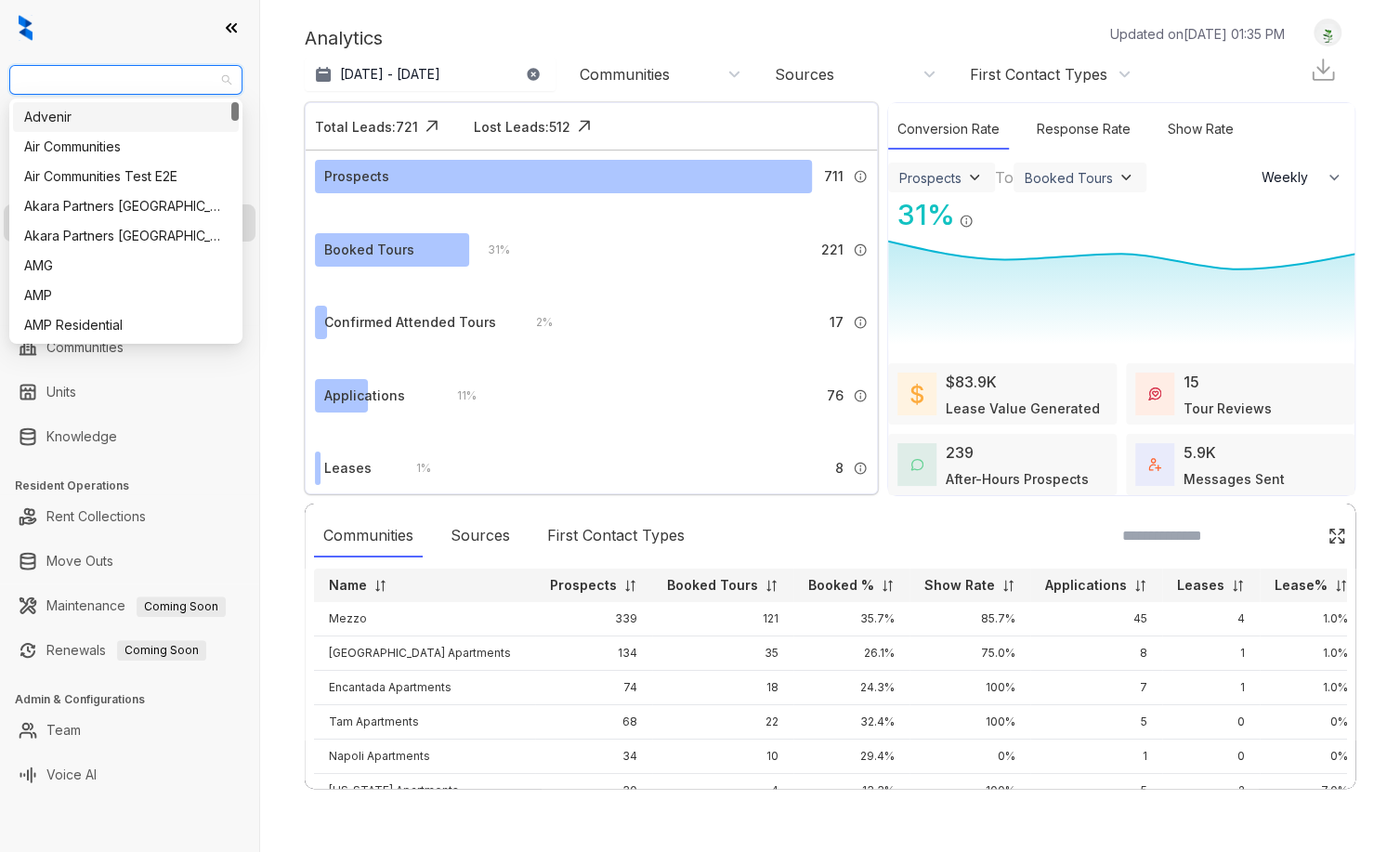 The width and height of the screenshot is (1400, 852). What do you see at coordinates (1228, 408) in the screenshot?
I see `div: Tour Reviews` at bounding box center [1228, 408].